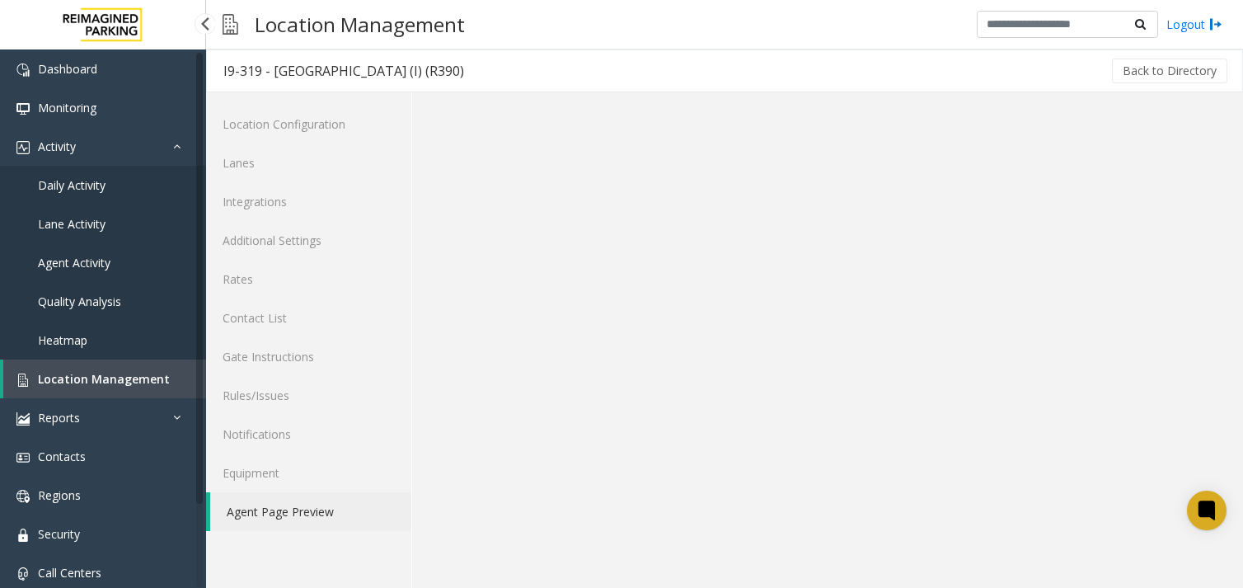  I want to click on span: Regions, so click(59, 494).